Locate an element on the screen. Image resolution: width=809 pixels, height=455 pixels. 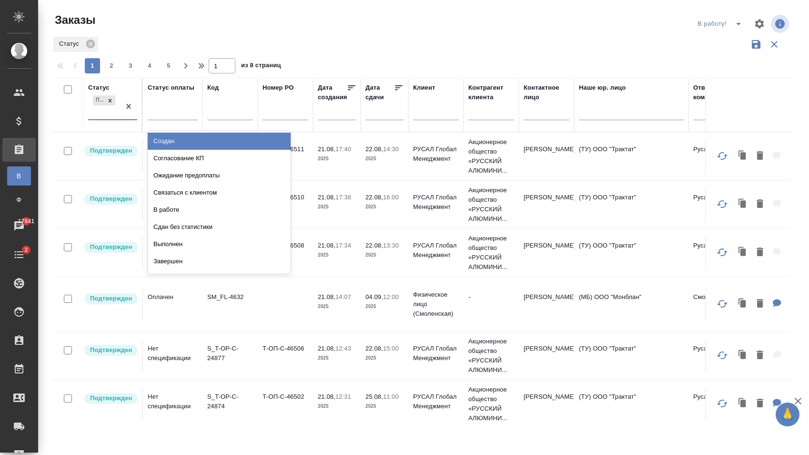
span: Посмотреть информацию is located at coordinates (781, 24).